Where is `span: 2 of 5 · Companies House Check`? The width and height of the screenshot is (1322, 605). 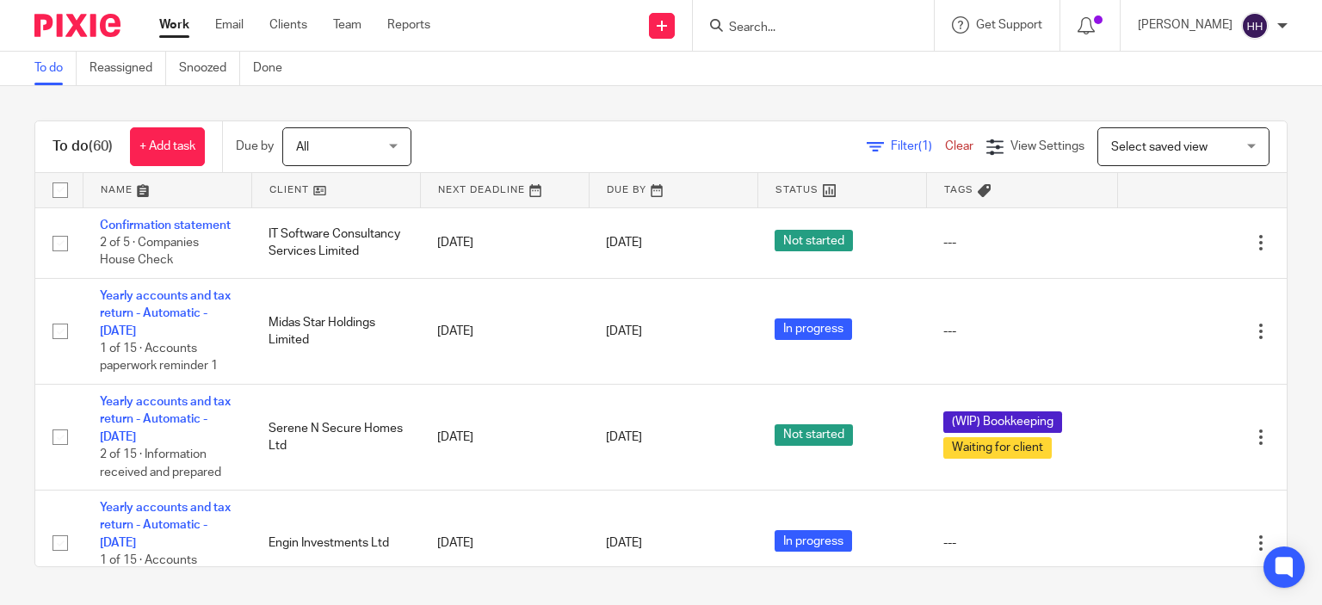
span: 2 of 5 · Companies House Check is located at coordinates (149, 251).